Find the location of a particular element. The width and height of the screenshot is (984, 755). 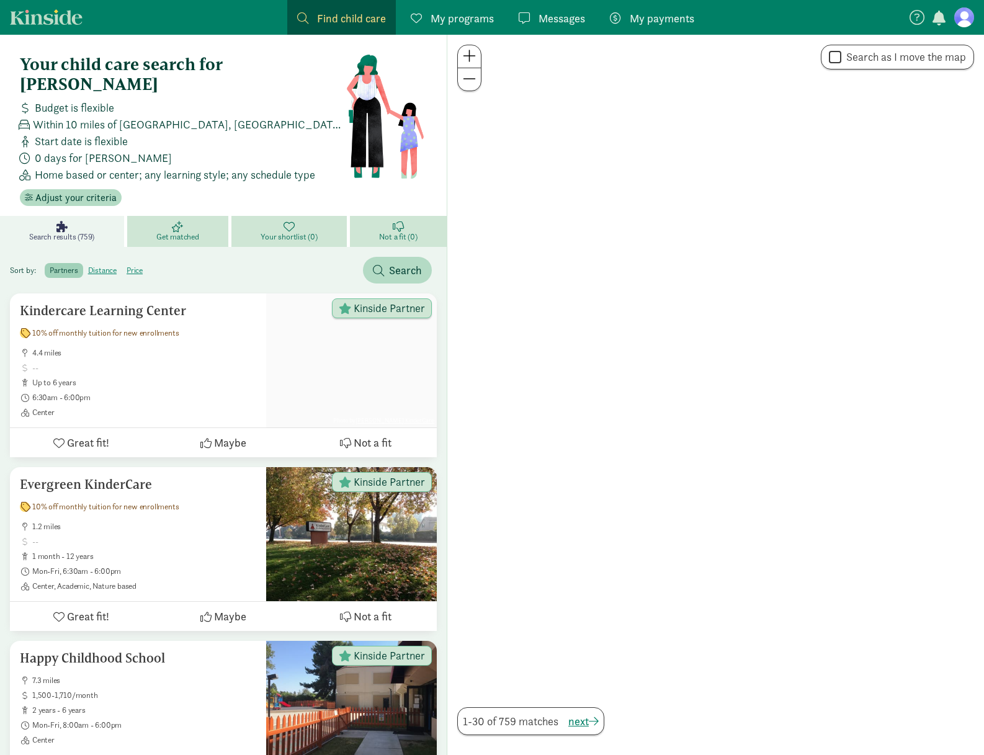

span: My programs is located at coordinates (462, 18).